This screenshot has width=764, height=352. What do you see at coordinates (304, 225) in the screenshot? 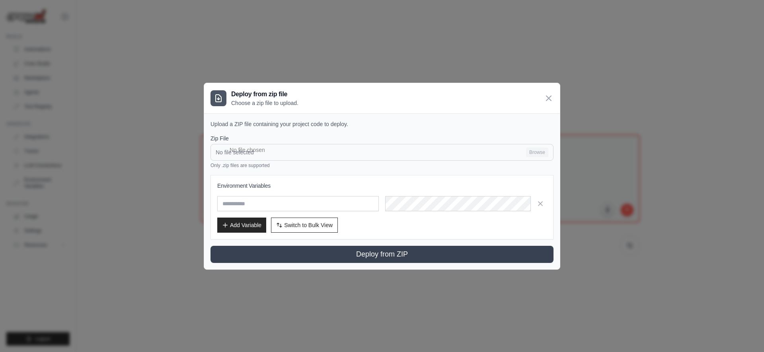
I see `button: Switch to Bulk View` at bounding box center [304, 225].